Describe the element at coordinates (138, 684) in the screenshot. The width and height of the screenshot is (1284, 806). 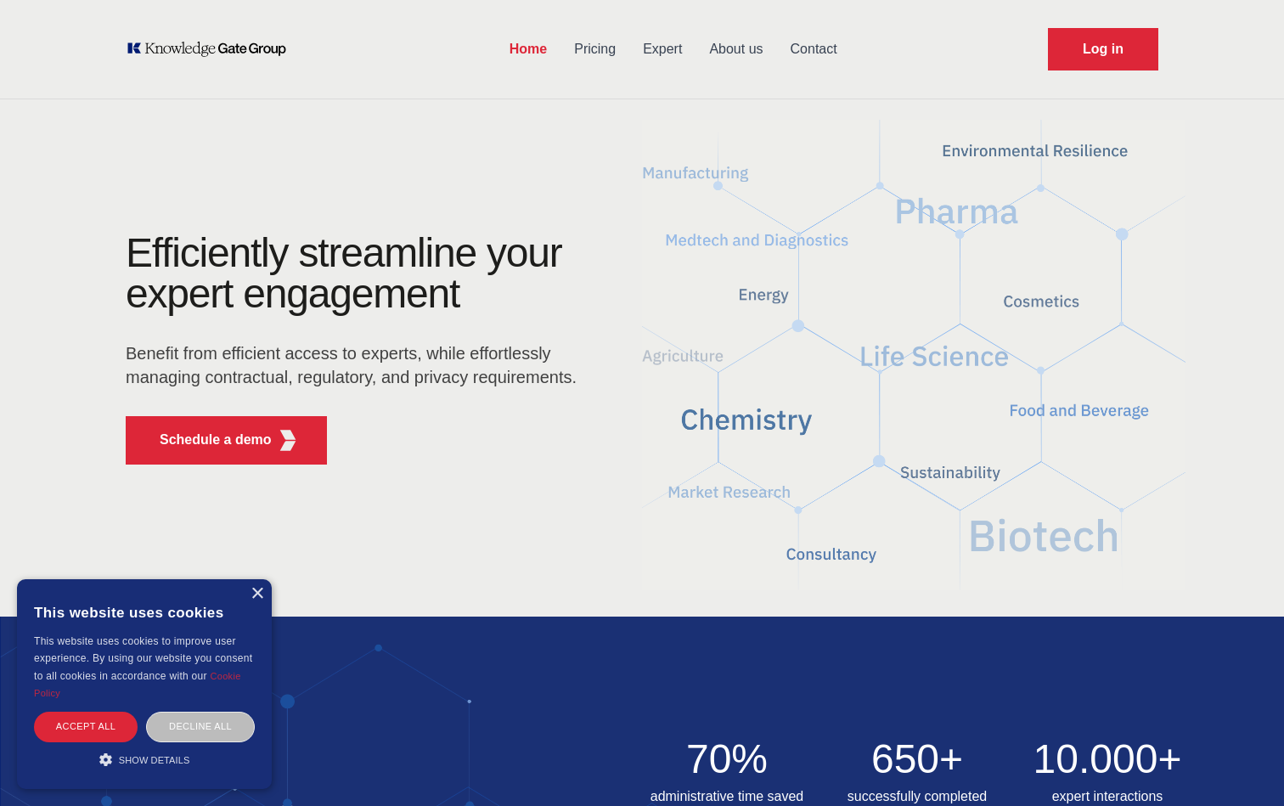
I see `a: Cookie Policy` at that location.